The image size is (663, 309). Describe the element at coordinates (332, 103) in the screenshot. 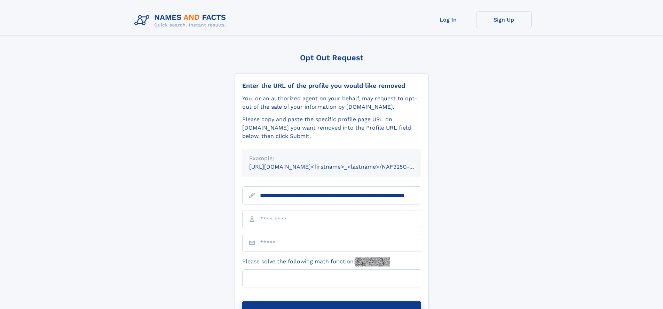

I see `div: You, or an authorized agent on your behalf, may request to opt-out of the sale of your informatio...` at that location.